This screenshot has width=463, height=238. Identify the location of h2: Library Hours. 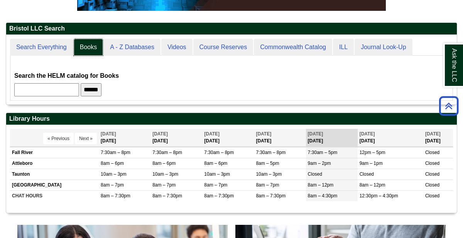
(232, 119).